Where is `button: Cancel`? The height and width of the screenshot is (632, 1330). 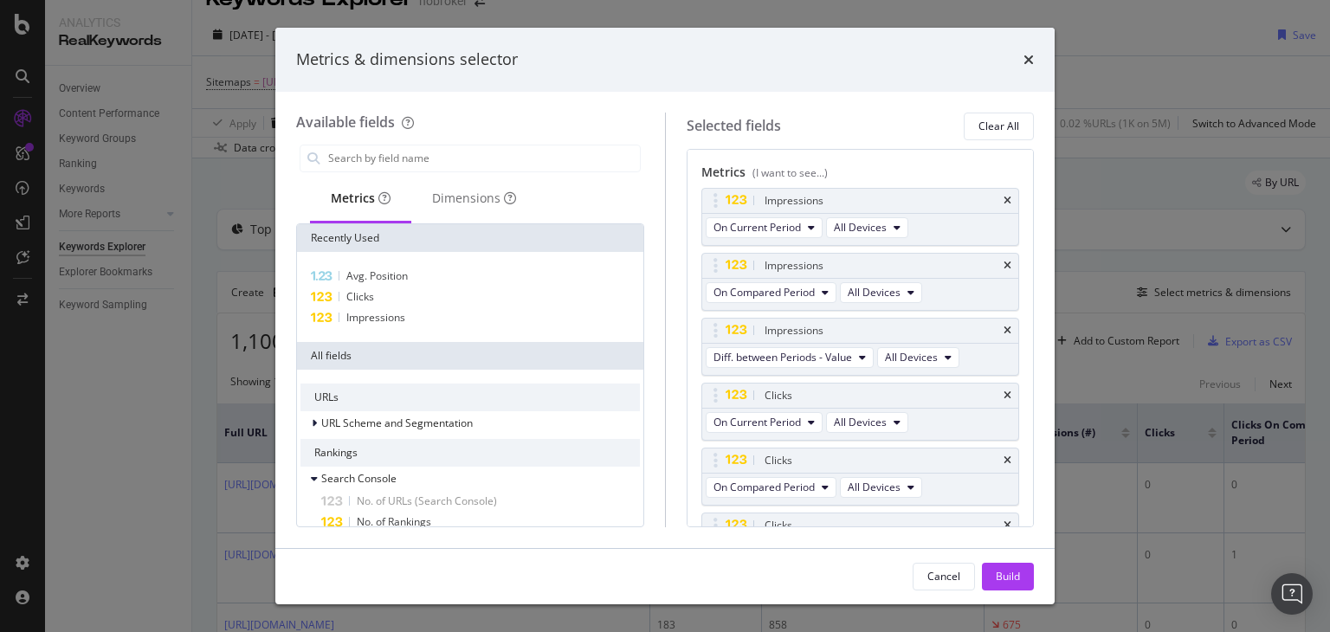 button: Cancel is located at coordinates (944, 577).